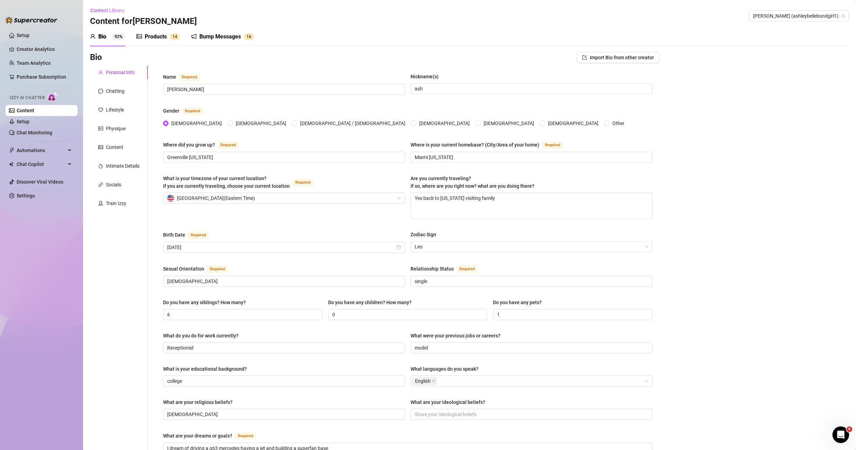 The height and width of the screenshot is (450, 856). I want to click on input: Sexual Orientation, so click(283, 281).